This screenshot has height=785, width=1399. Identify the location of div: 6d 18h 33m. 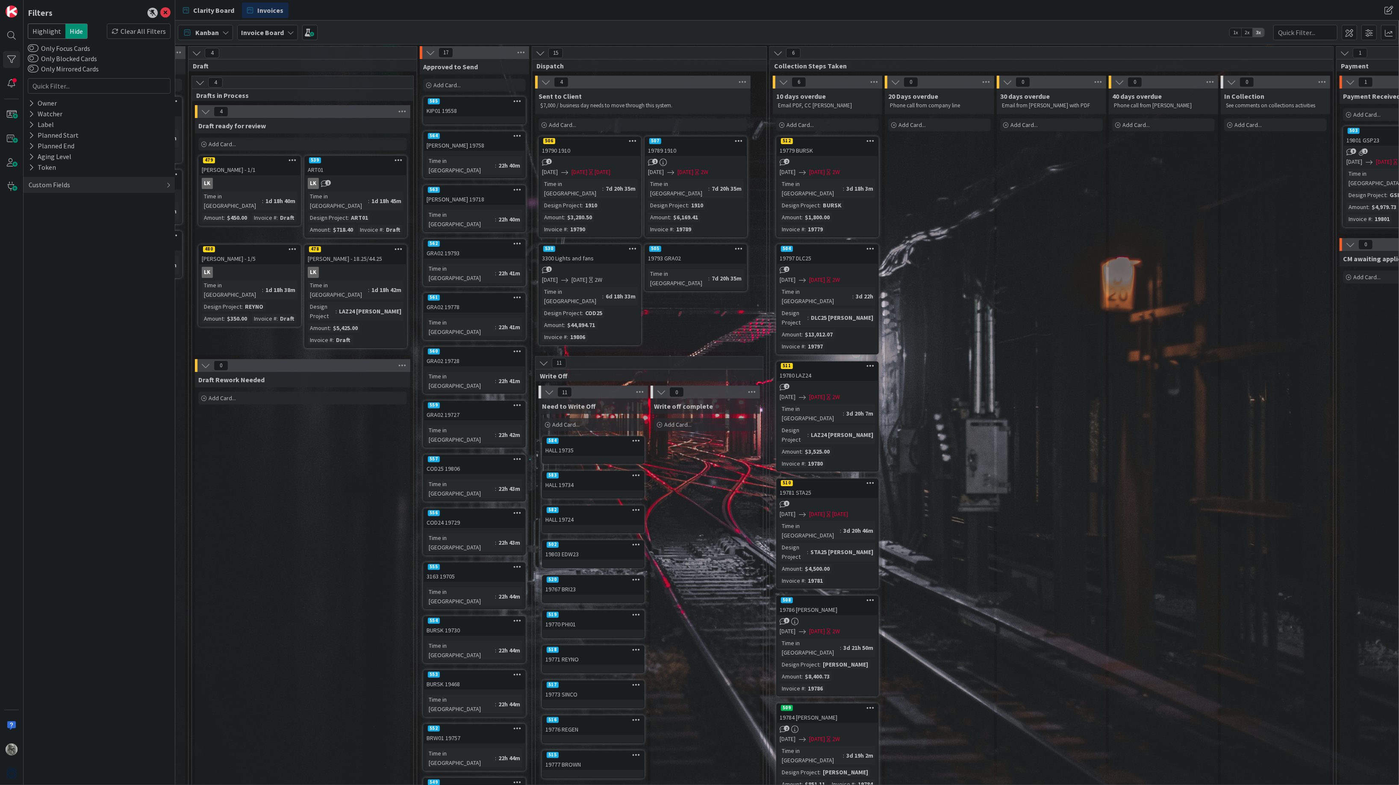
(621, 296).